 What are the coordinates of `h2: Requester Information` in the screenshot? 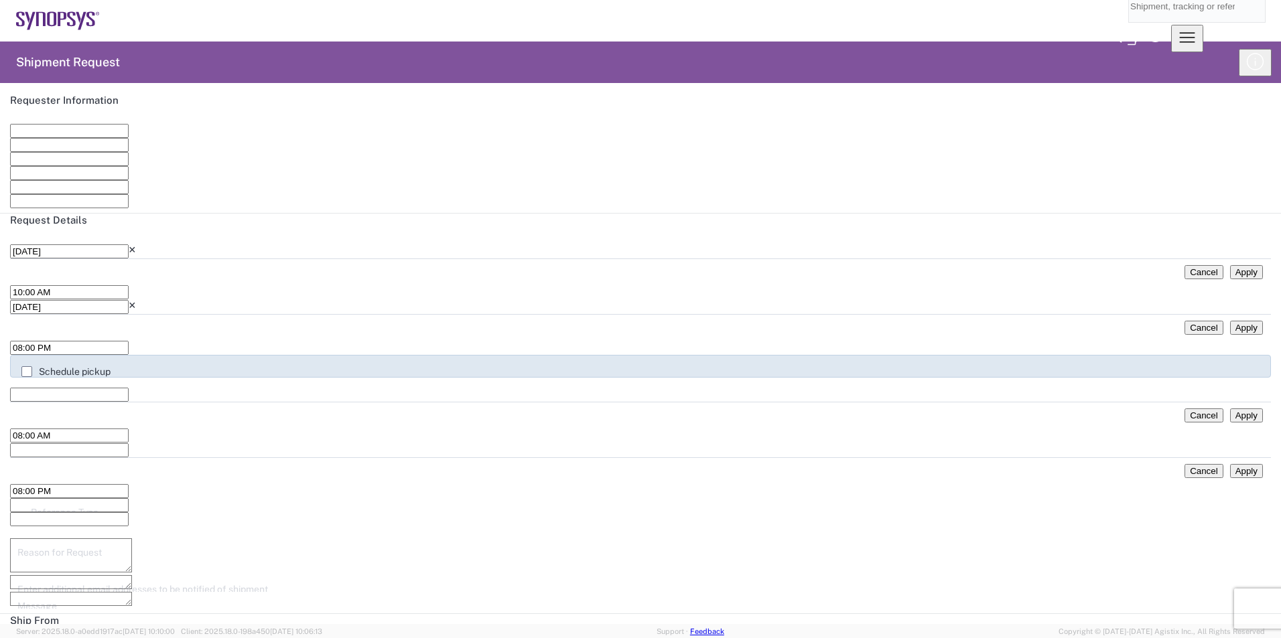 It's located at (640, 100).